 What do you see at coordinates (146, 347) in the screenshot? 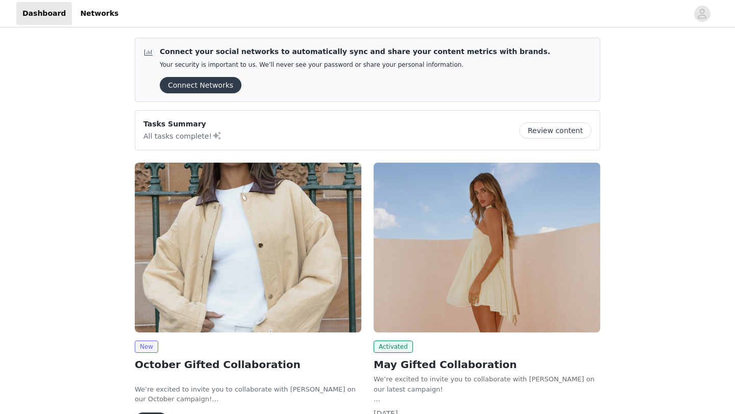
I see `span: New` at bounding box center [146, 347].